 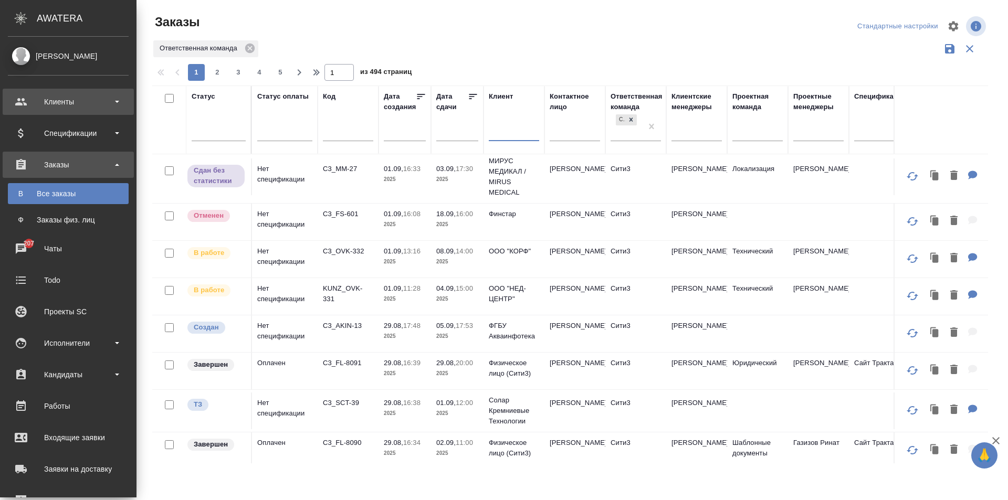 I want to click on td: Сайт Трактат, so click(x=879, y=371).